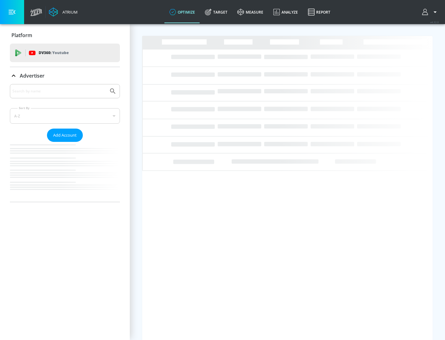 Image resolution: width=445 pixels, height=340 pixels. Describe the element at coordinates (63, 12) in the screenshot. I see `a: Atrium` at that location.